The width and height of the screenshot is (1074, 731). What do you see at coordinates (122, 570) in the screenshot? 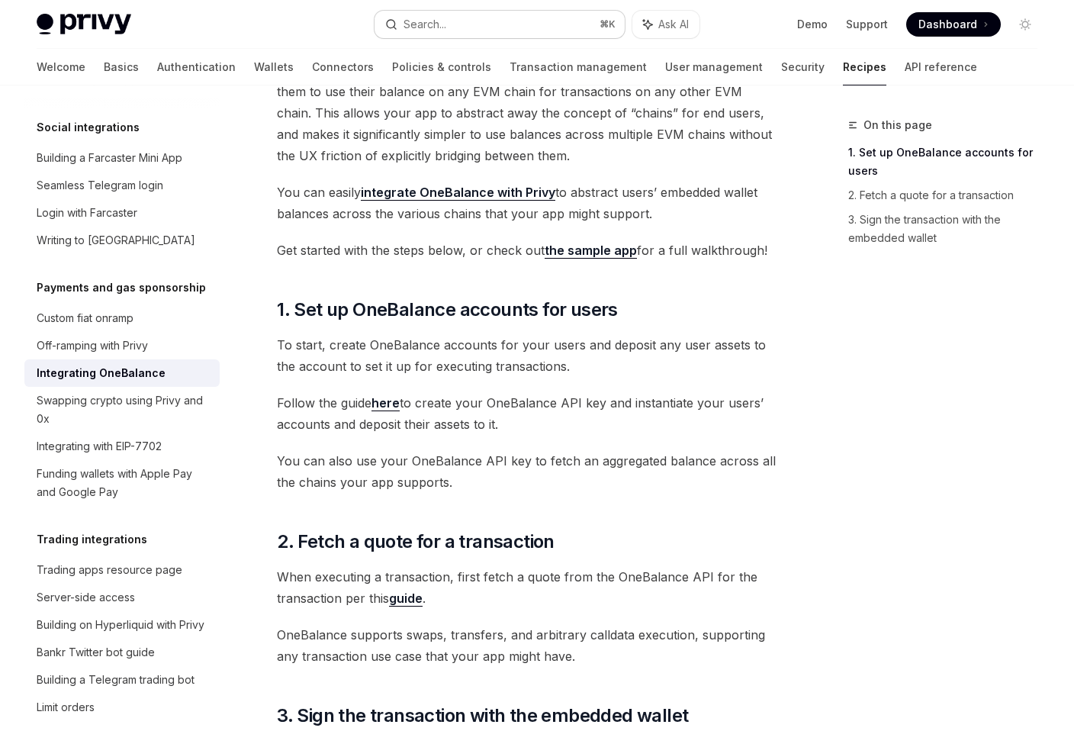
I see `a: Trading apps resource page` at bounding box center [122, 570].